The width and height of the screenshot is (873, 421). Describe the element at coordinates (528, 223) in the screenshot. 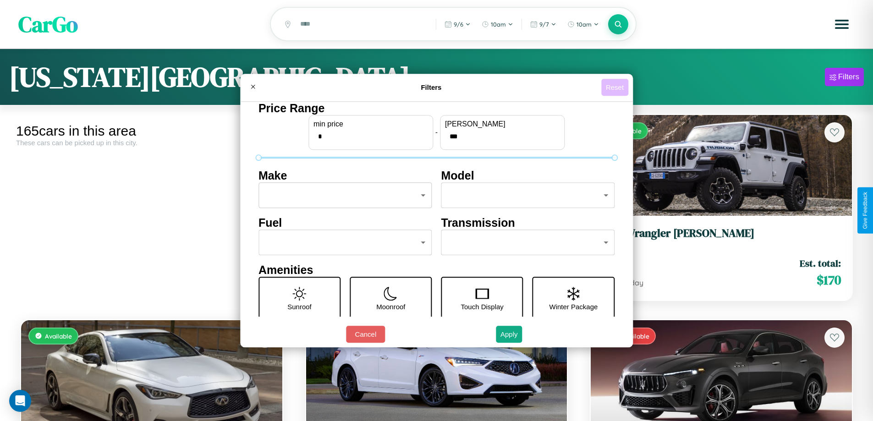

I see `h4: Transmission` at that location.